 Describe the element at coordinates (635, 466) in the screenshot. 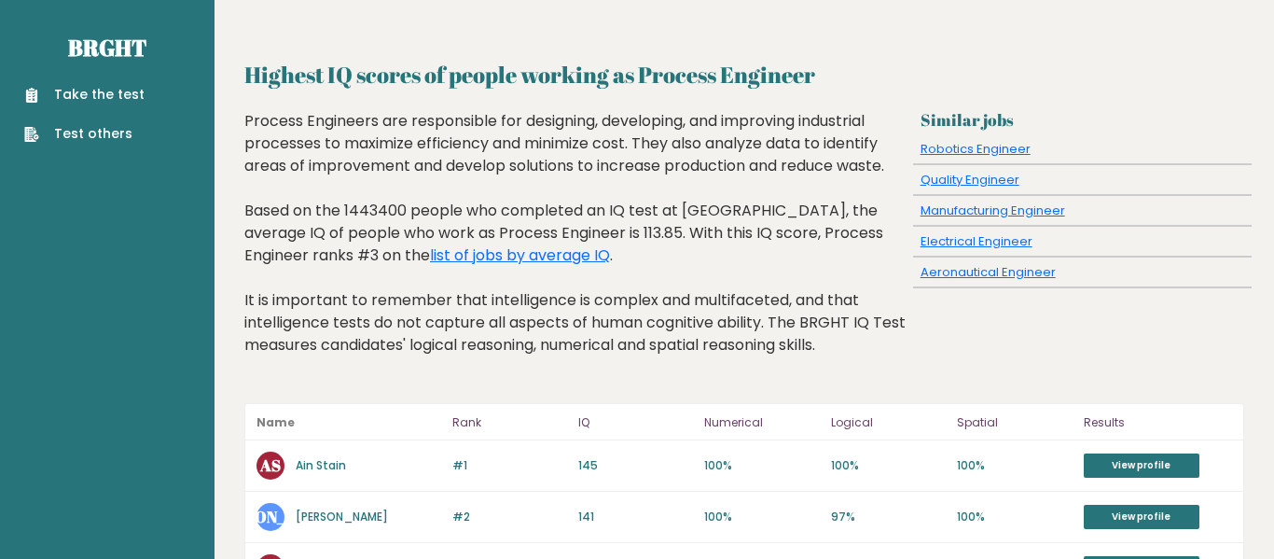

I see `p: 145` at that location.